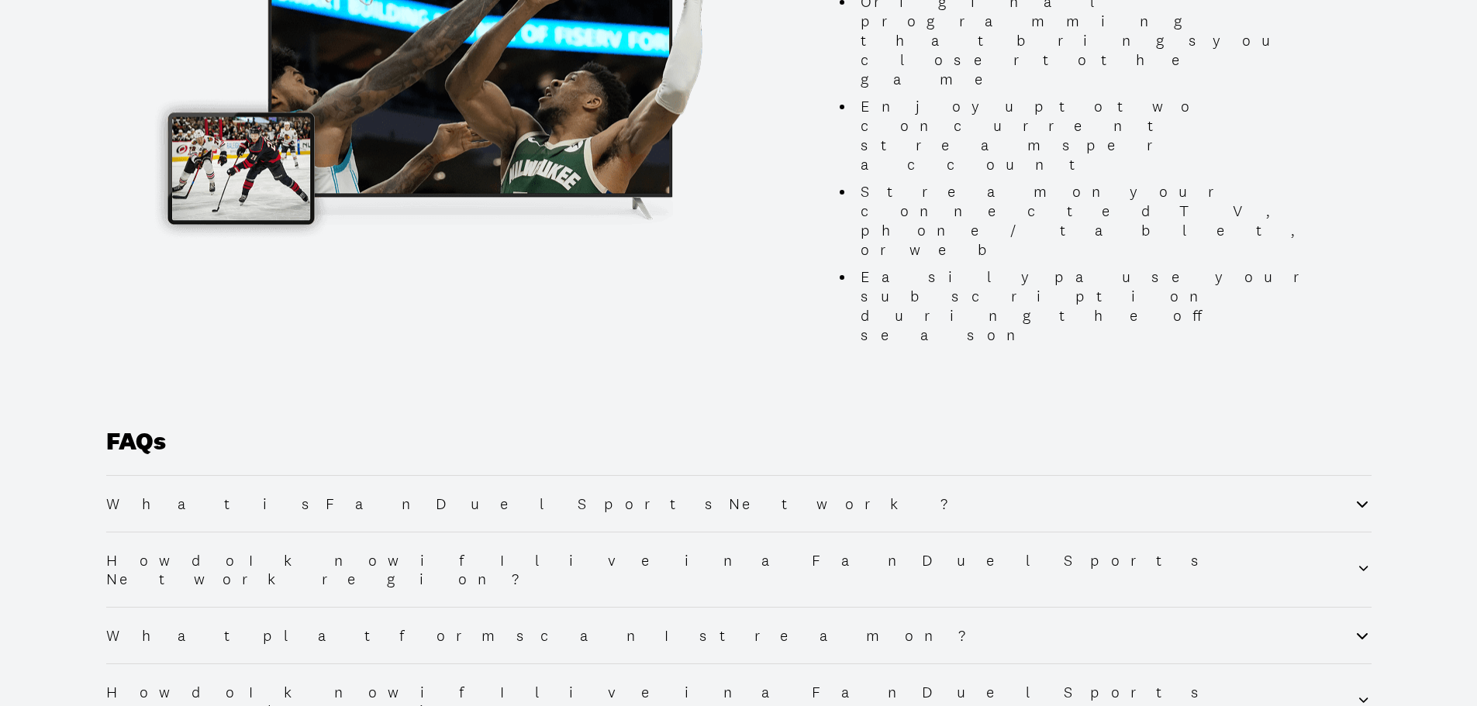 This screenshot has width=1477, height=706. Describe the element at coordinates (1096, 221) in the screenshot. I see `li: Stream on your connected TV, phone/tablet, or web` at that location.